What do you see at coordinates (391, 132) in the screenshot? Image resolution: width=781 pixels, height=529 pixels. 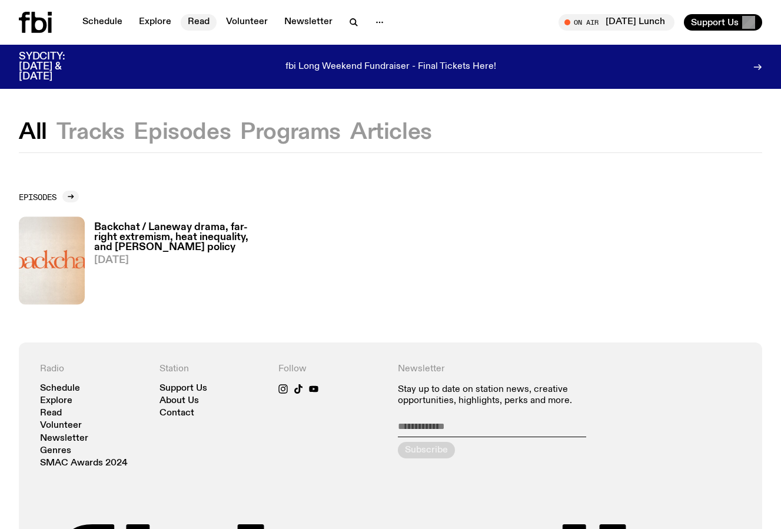 I see `button: Articles` at bounding box center [391, 132].